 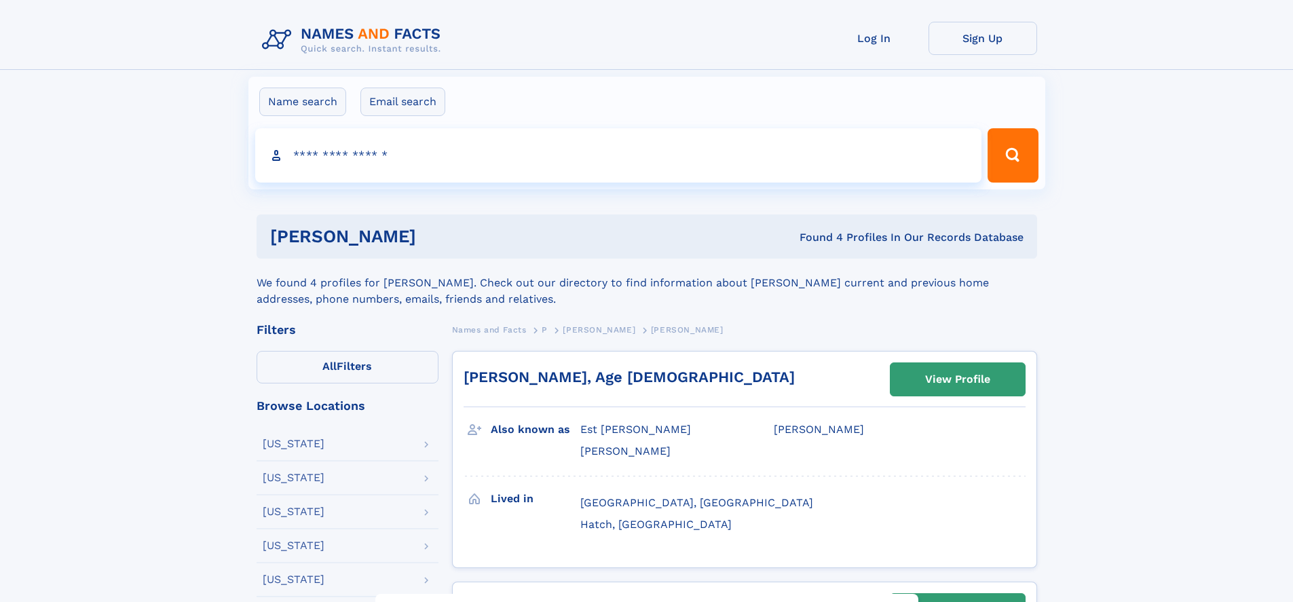 I want to click on span: P, so click(x=544, y=330).